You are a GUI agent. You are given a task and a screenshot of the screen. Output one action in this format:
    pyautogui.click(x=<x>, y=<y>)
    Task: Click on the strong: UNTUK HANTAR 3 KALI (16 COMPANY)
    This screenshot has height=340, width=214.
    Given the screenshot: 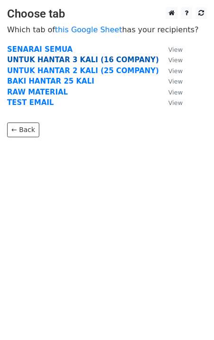 What is the action you would take?
    pyautogui.click(x=83, y=60)
    